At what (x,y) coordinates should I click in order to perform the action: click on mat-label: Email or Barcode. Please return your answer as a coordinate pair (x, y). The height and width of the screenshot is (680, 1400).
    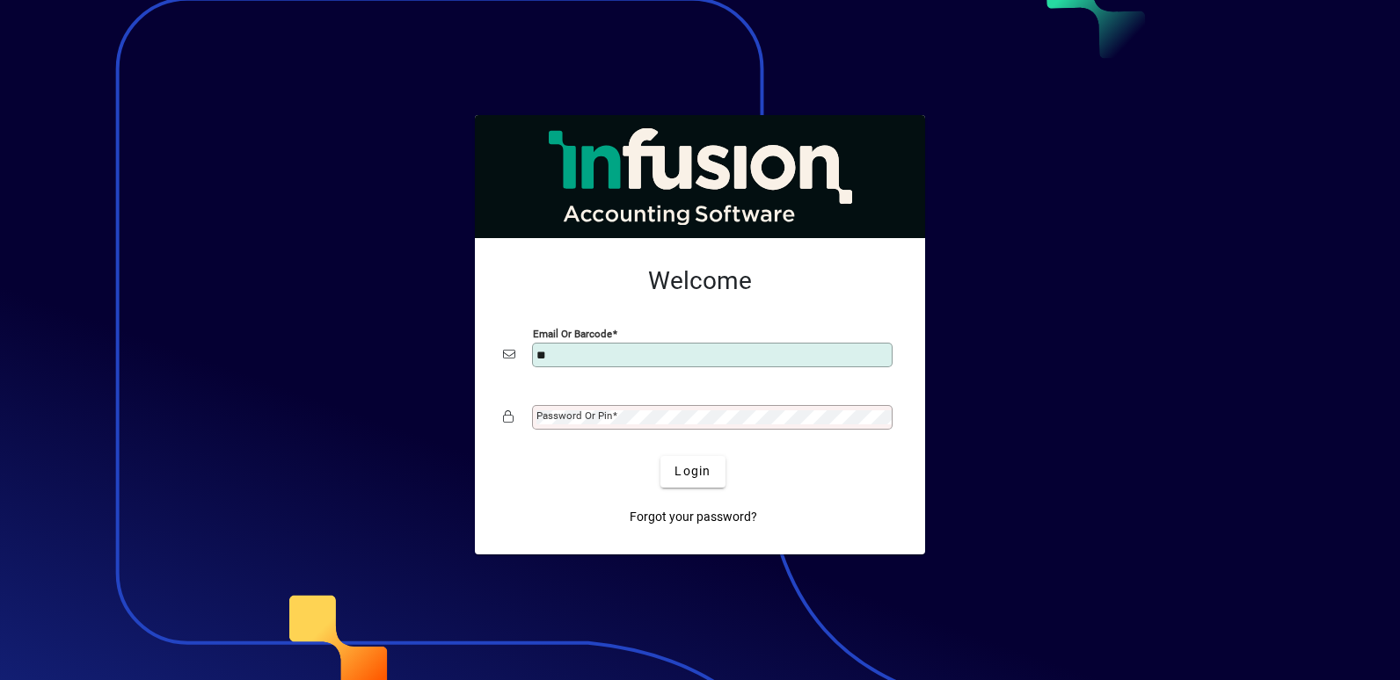
    Looking at the image, I should click on (572, 333).